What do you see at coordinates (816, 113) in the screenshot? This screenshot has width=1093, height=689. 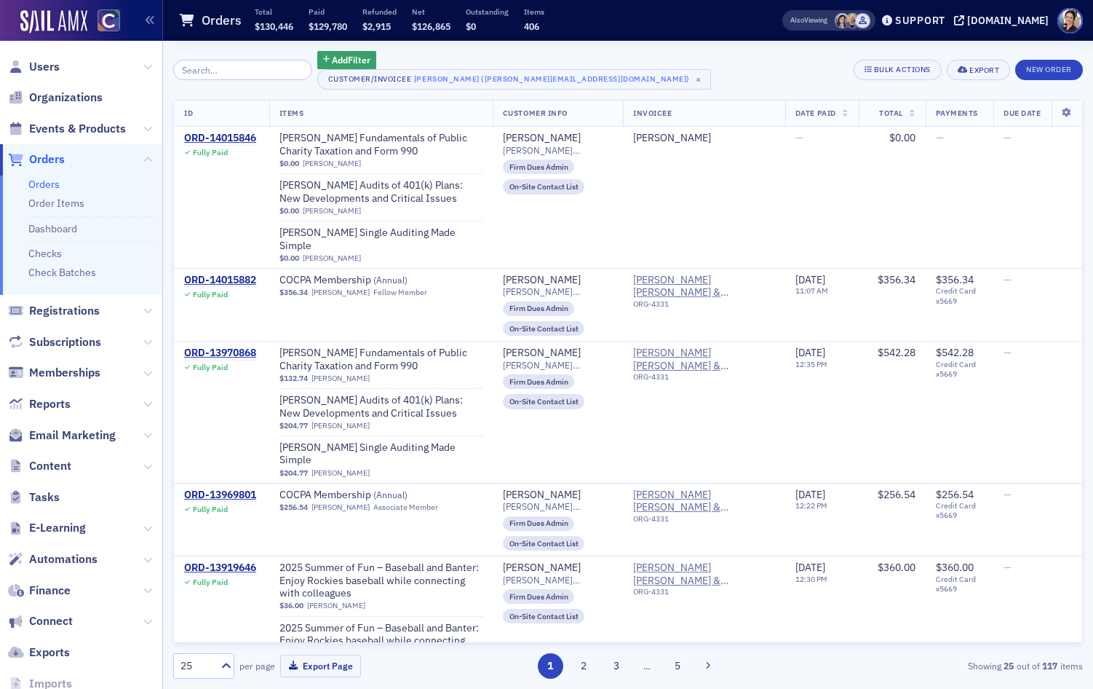 I see `span: Date Paid` at bounding box center [816, 113].